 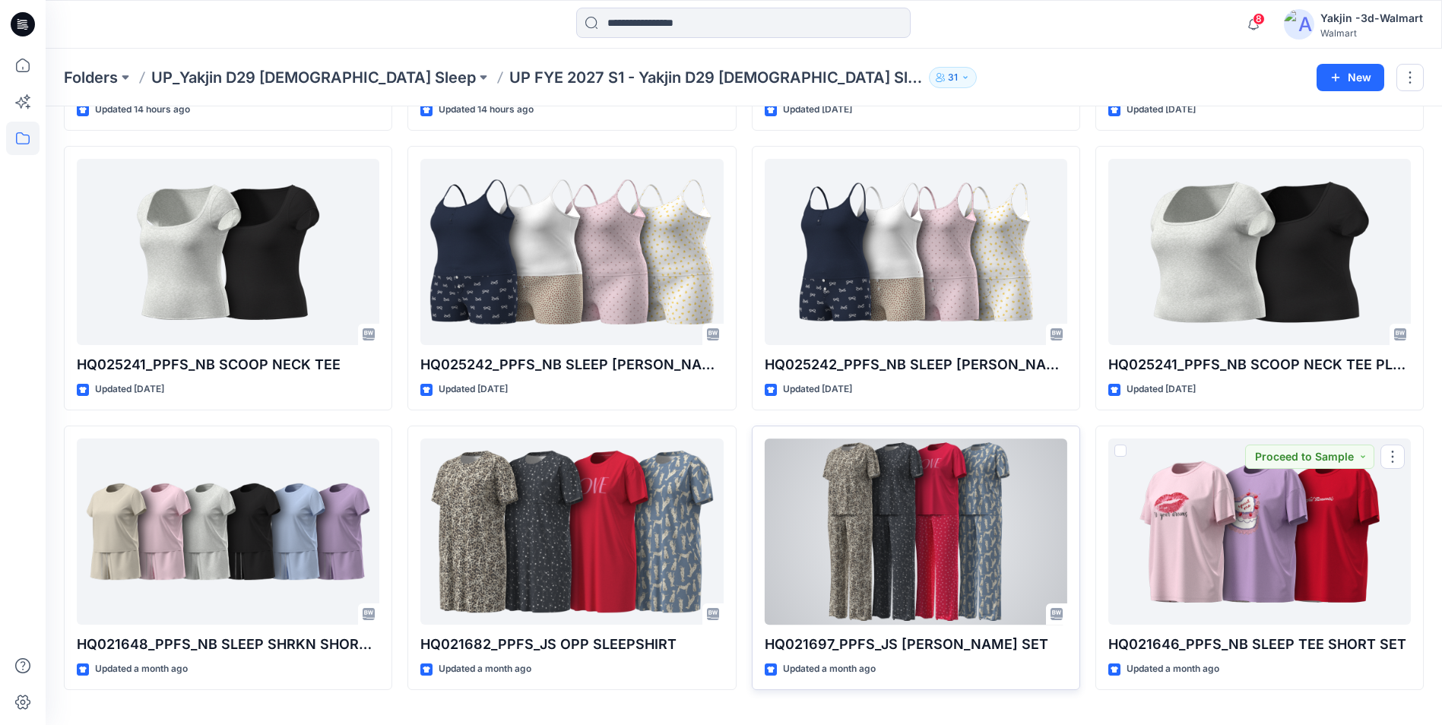 I want to click on a: HQ021697_PPFS_JS OPP PJ SET, so click(x=916, y=531).